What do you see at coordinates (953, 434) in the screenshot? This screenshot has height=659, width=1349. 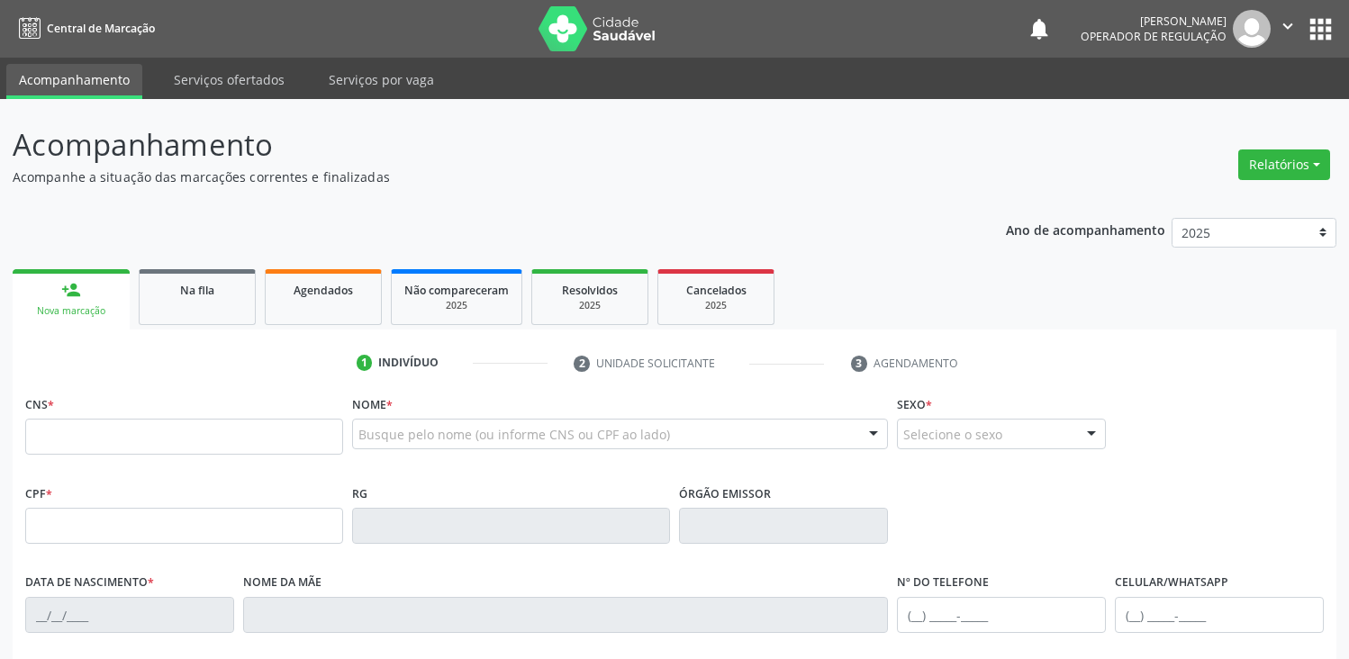 I see `span: Selecione o sexo` at bounding box center [953, 434].